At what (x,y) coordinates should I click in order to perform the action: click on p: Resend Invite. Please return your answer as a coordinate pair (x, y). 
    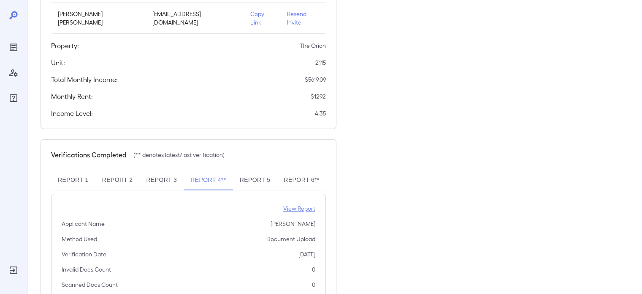
    Looking at the image, I should click on (303, 18).